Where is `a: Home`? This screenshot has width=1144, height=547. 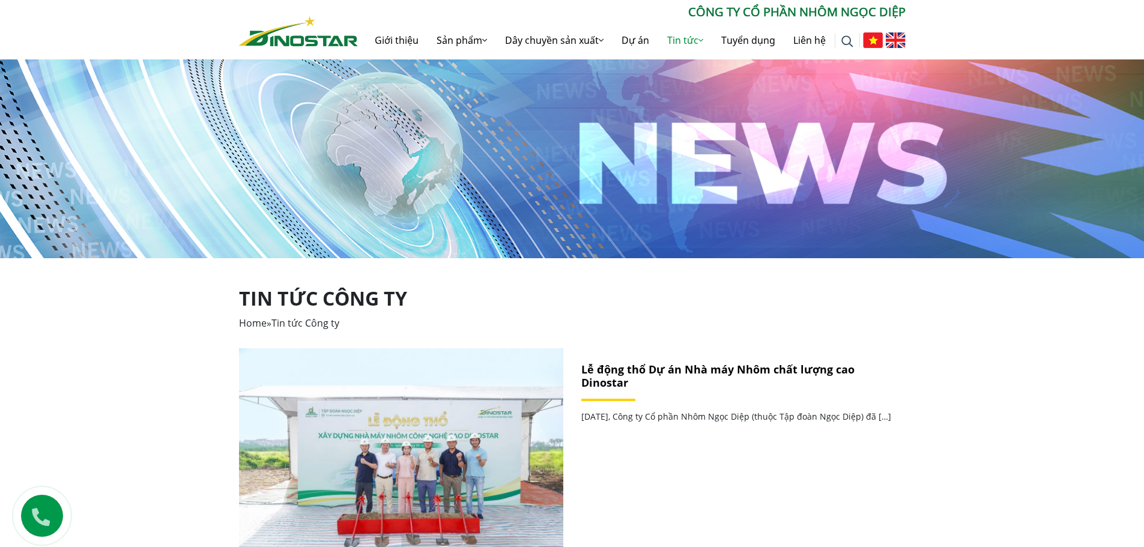
a: Home is located at coordinates (253, 323).